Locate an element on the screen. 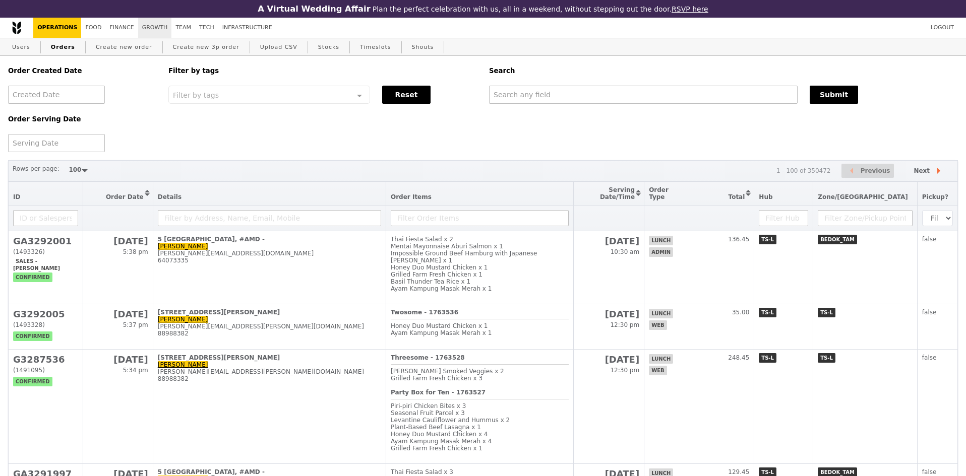 The width and height of the screenshot is (966, 476). span: 129.45 is located at coordinates (738, 472).